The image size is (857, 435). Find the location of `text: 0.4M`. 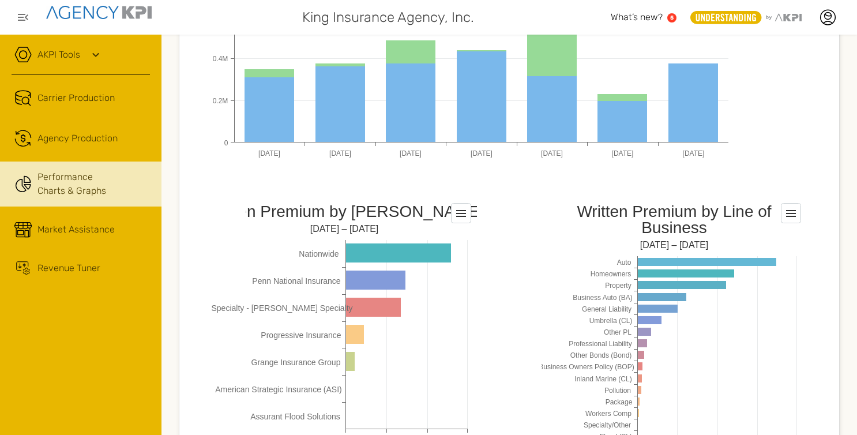

text: 0.4M is located at coordinates (220, 59).